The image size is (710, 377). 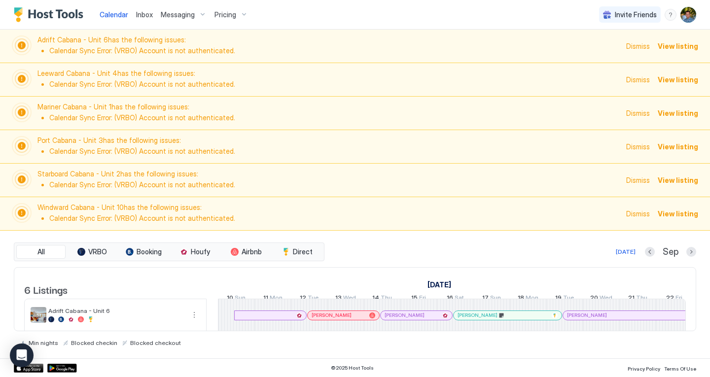 What do you see at coordinates (303, 252) in the screenshot?
I see `span: Direct` at bounding box center [303, 252].